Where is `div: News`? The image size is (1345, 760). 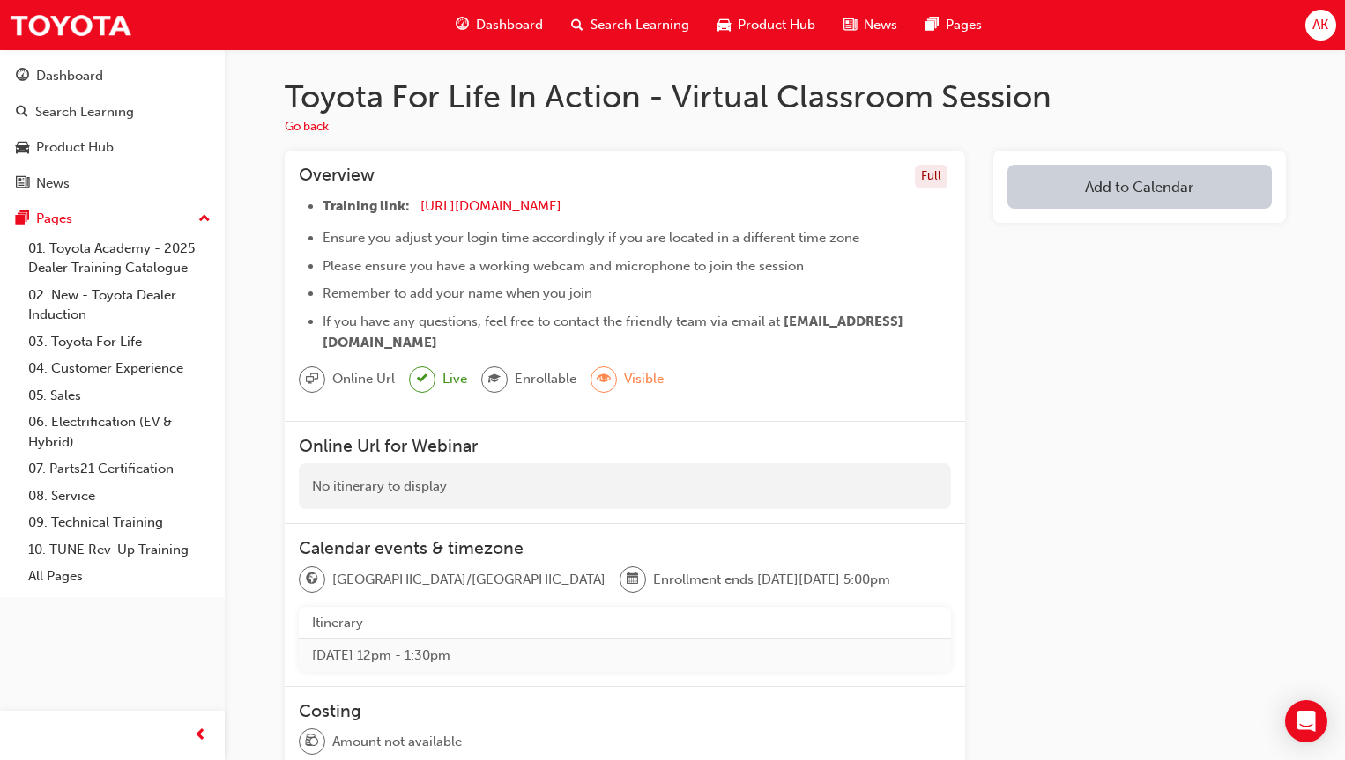
div: News is located at coordinates (53, 183).